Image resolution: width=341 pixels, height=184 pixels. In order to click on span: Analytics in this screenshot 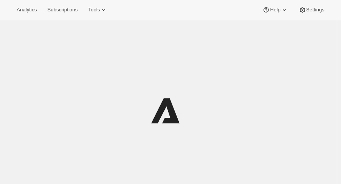, I will do `click(26, 10)`.